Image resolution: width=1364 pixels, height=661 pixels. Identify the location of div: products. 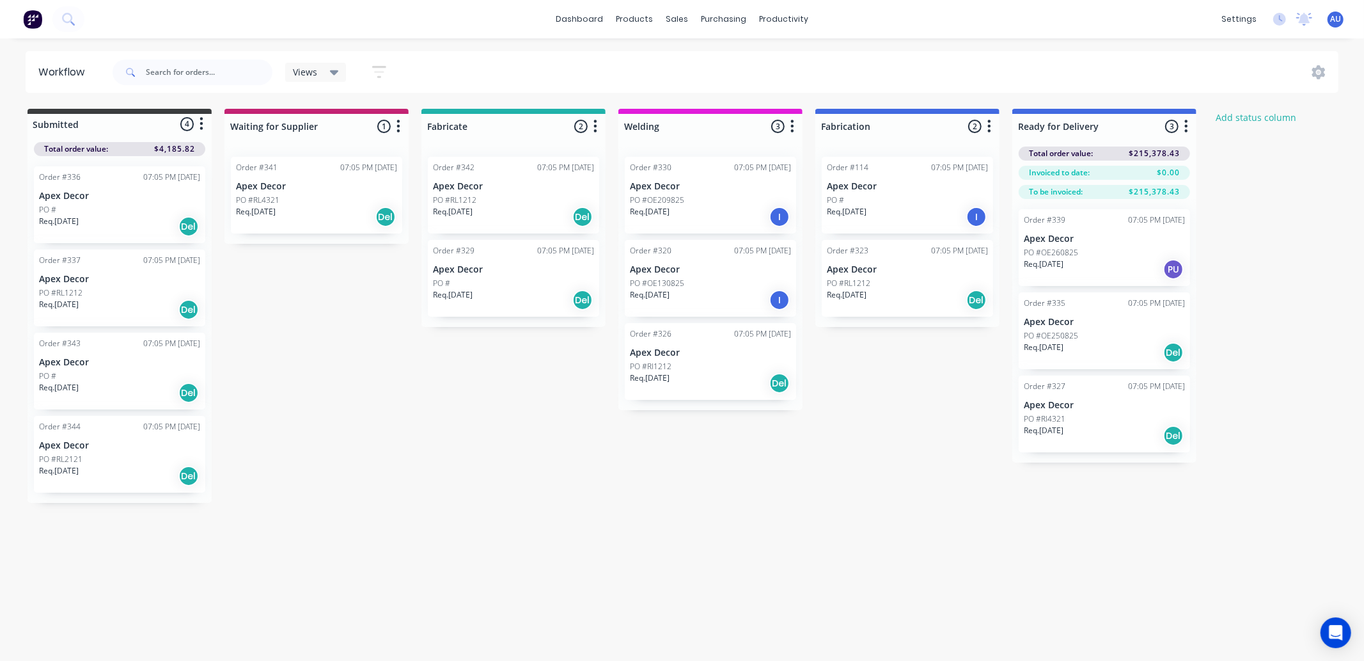
(635, 19).